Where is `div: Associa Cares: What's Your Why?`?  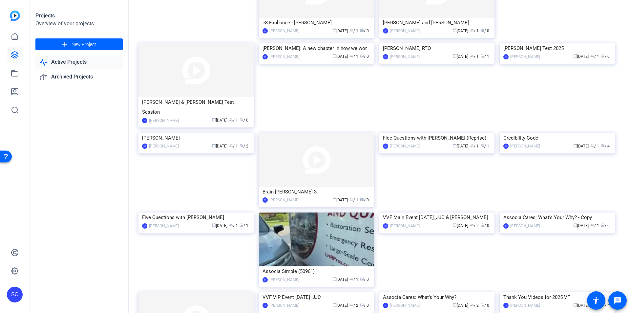
div: Associa Cares: What's Your Why? is located at coordinates (437, 297).